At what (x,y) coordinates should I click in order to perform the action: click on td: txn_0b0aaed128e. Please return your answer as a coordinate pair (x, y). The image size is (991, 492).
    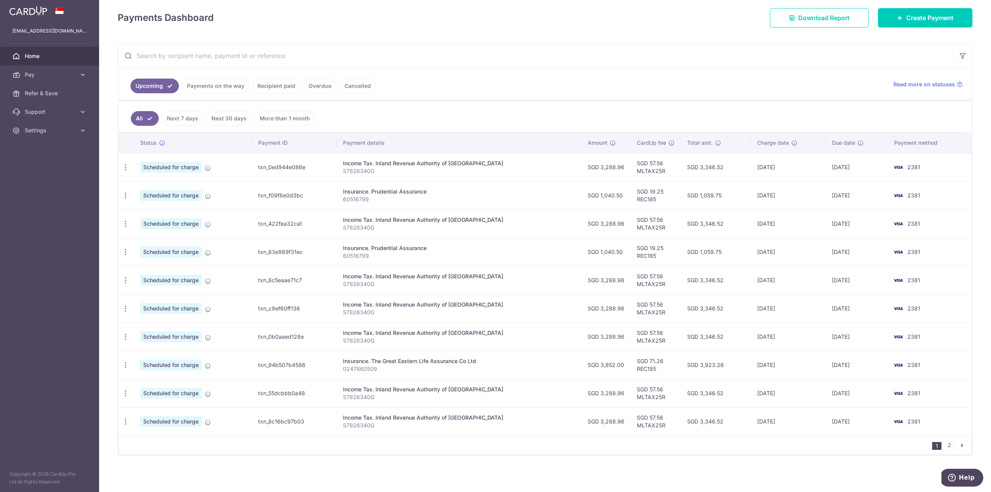
    Looking at the image, I should click on (294, 336).